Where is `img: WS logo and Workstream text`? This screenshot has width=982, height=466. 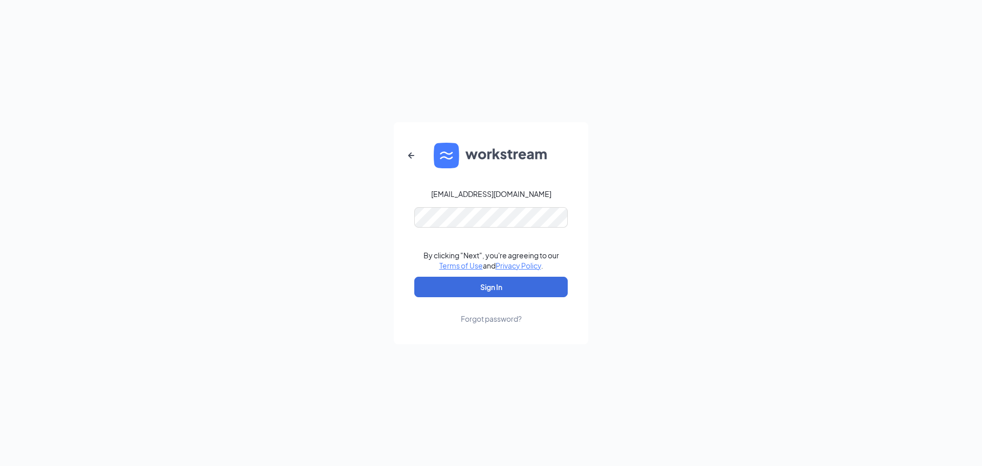
img: WS logo and Workstream text is located at coordinates (491, 155).